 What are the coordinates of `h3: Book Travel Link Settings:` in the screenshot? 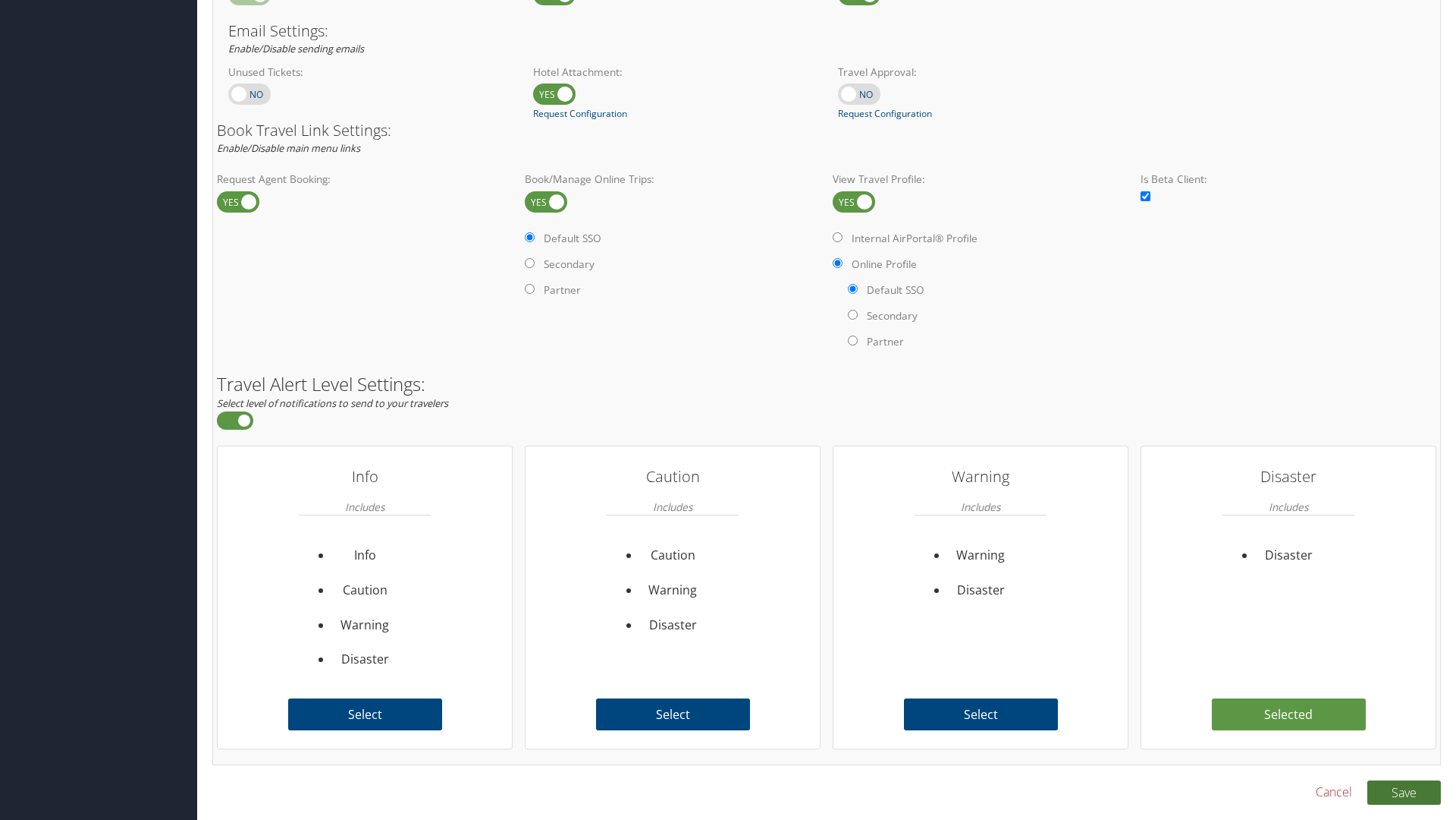 It's located at (827, 131).